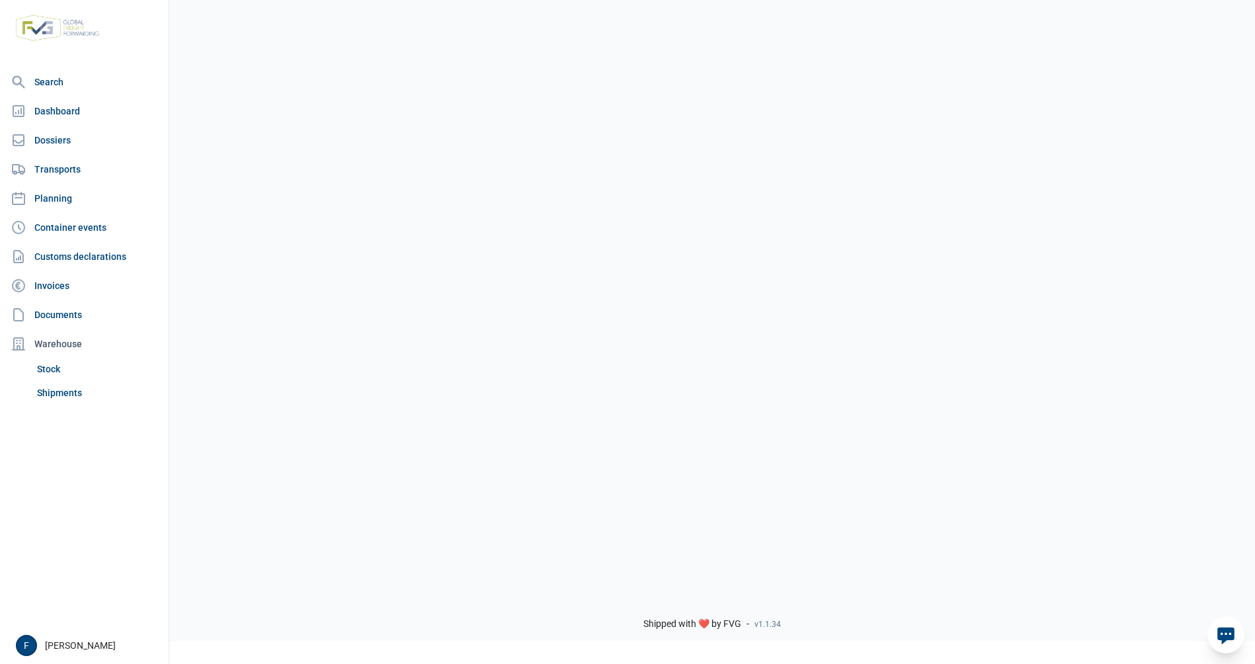  I want to click on div: Warehouse, so click(84, 344).